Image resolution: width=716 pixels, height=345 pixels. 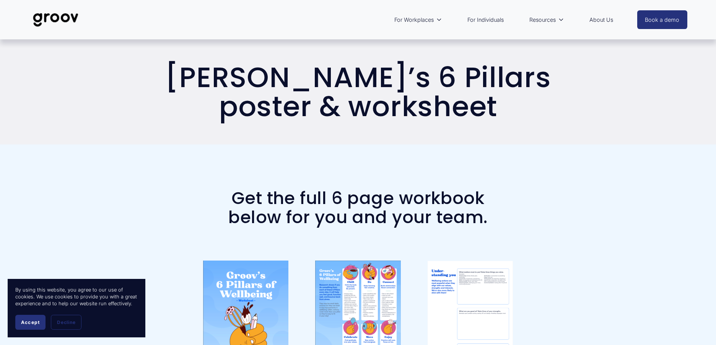 What do you see at coordinates (663, 20) in the screenshot?
I see `a: Book a demo` at bounding box center [663, 20].